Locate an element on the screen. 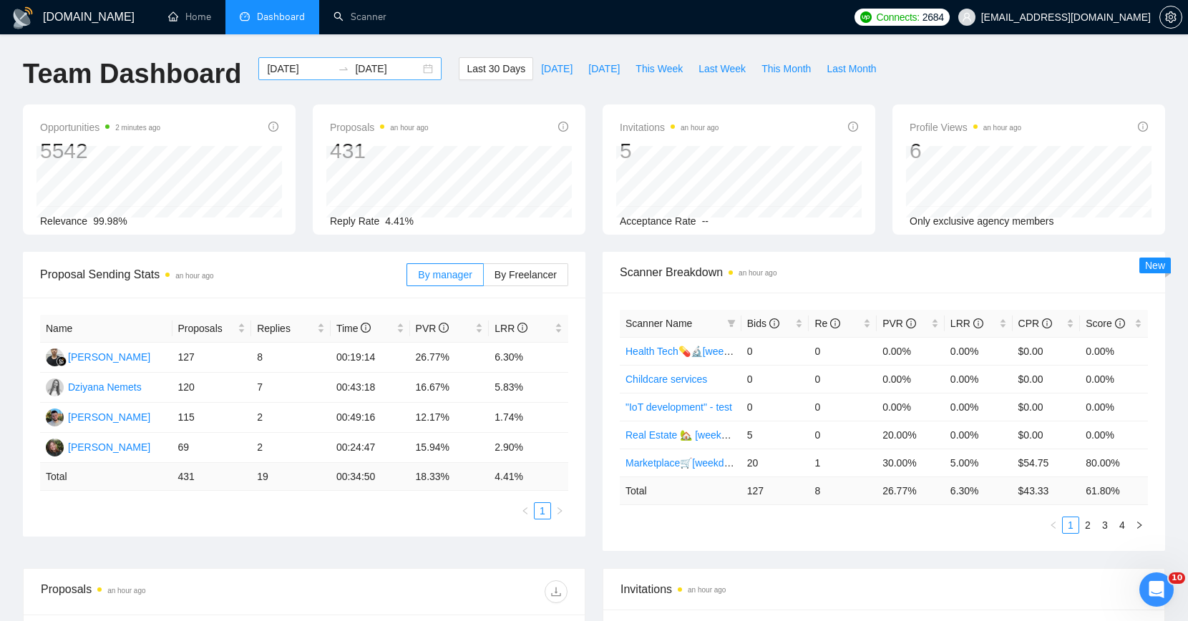 Image resolution: width=1188 pixels, height=621 pixels. span: Last Month is located at coordinates (851, 69).